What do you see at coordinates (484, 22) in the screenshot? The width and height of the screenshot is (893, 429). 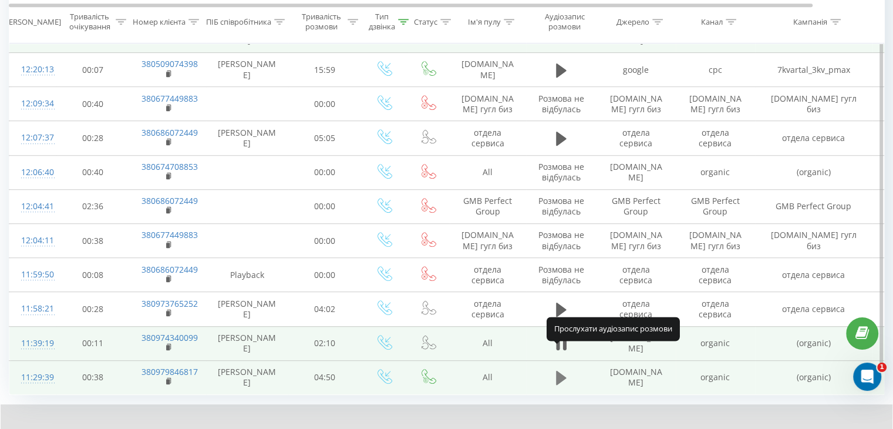 I see `div: Ім'я пулу` at bounding box center [484, 22].